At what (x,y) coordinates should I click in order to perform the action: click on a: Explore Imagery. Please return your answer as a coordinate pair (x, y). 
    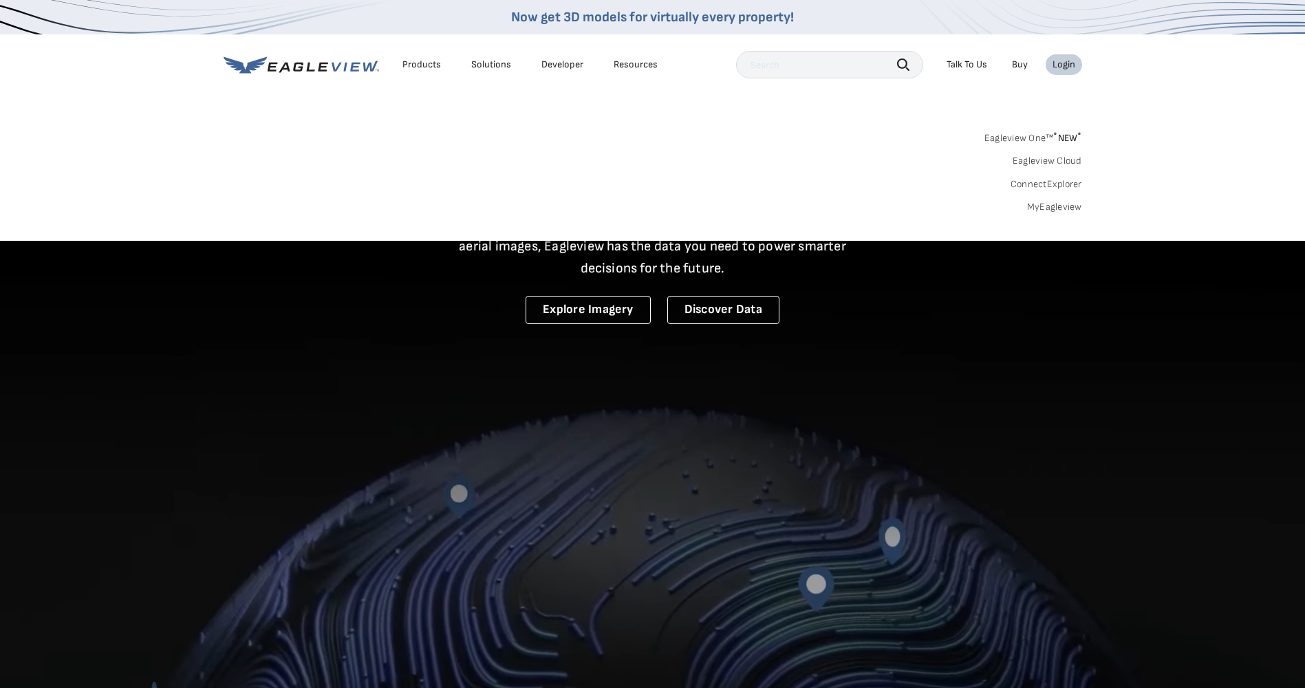
    Looking at the image, I should click on (588, 310).